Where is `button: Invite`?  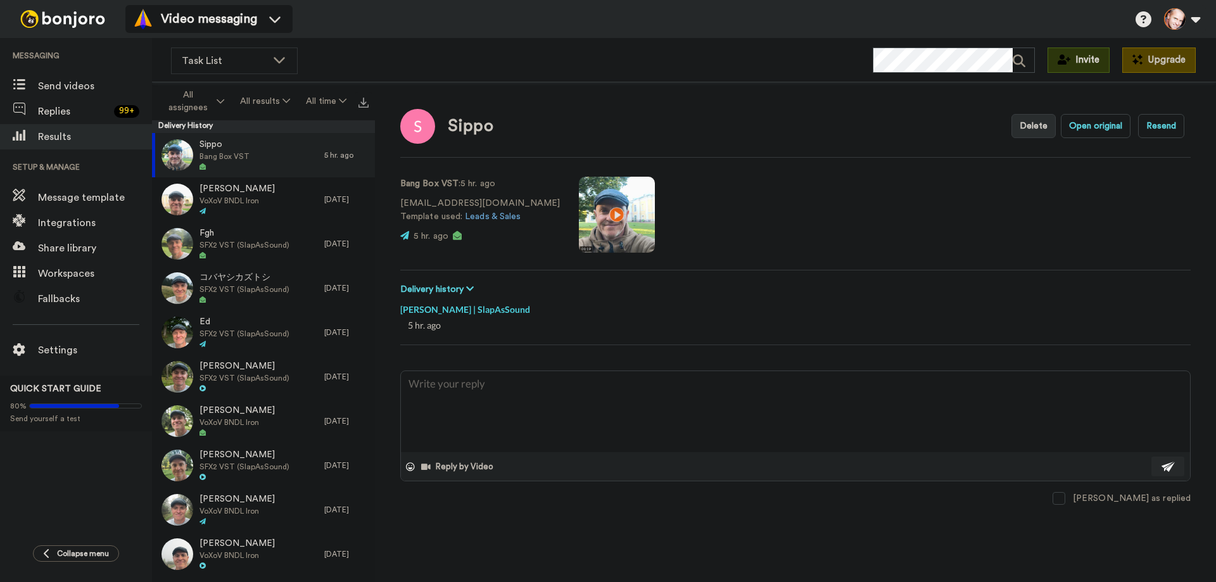 button: Invite is located at coordinates (1078, 60).